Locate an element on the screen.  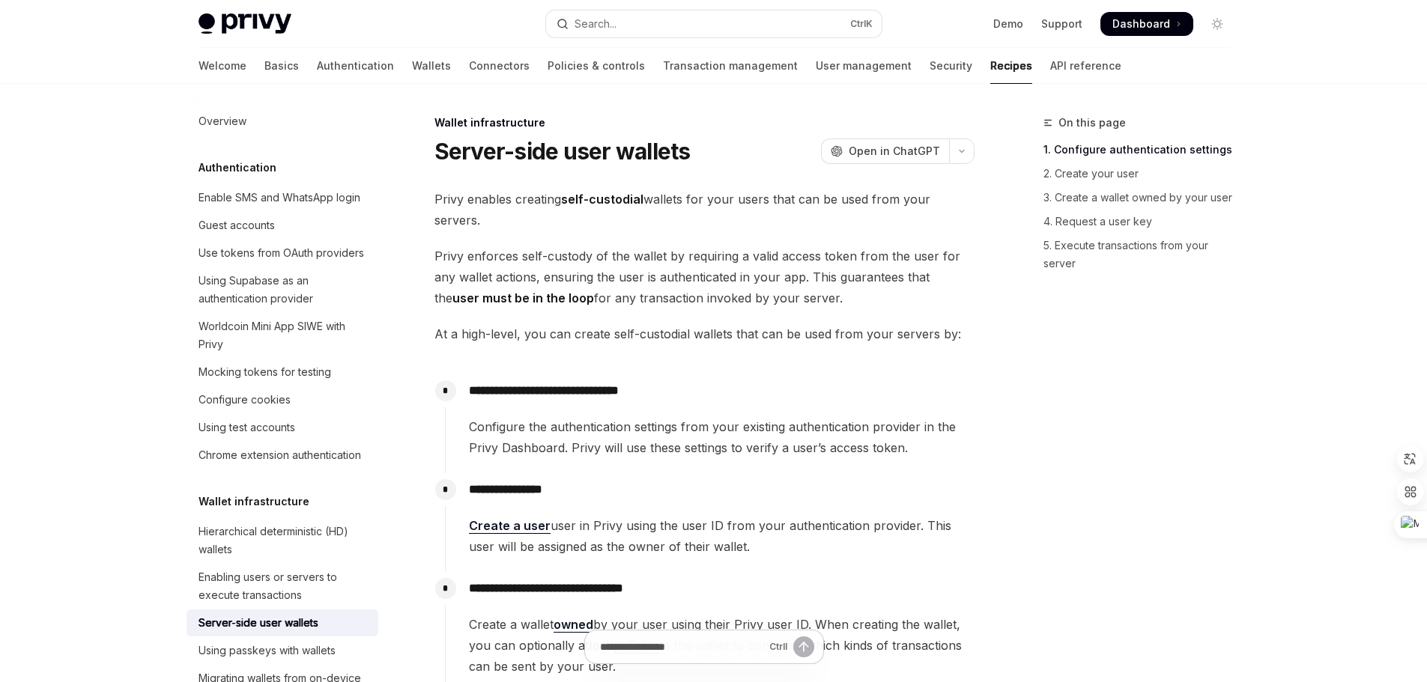
a: 3. Create a wallet owned by your user is located at coordinates (1142, 198).